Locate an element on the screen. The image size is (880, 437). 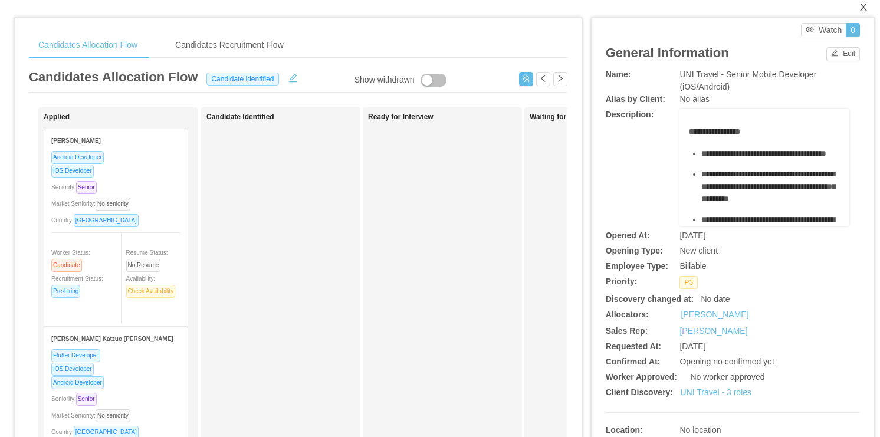
button: icon: usergroup-add is located at coordinates (526, 79).